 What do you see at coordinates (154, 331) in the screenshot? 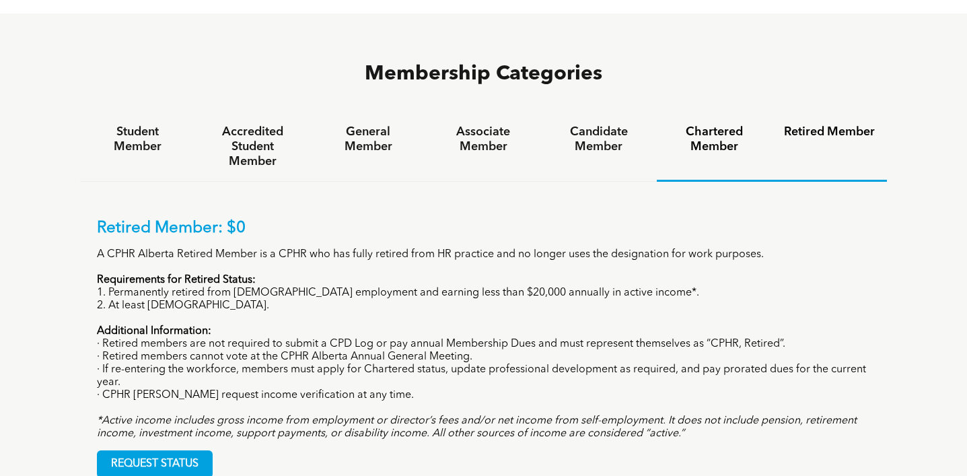
I see `strong: Additional Information:` at bounding box center [154, 331].